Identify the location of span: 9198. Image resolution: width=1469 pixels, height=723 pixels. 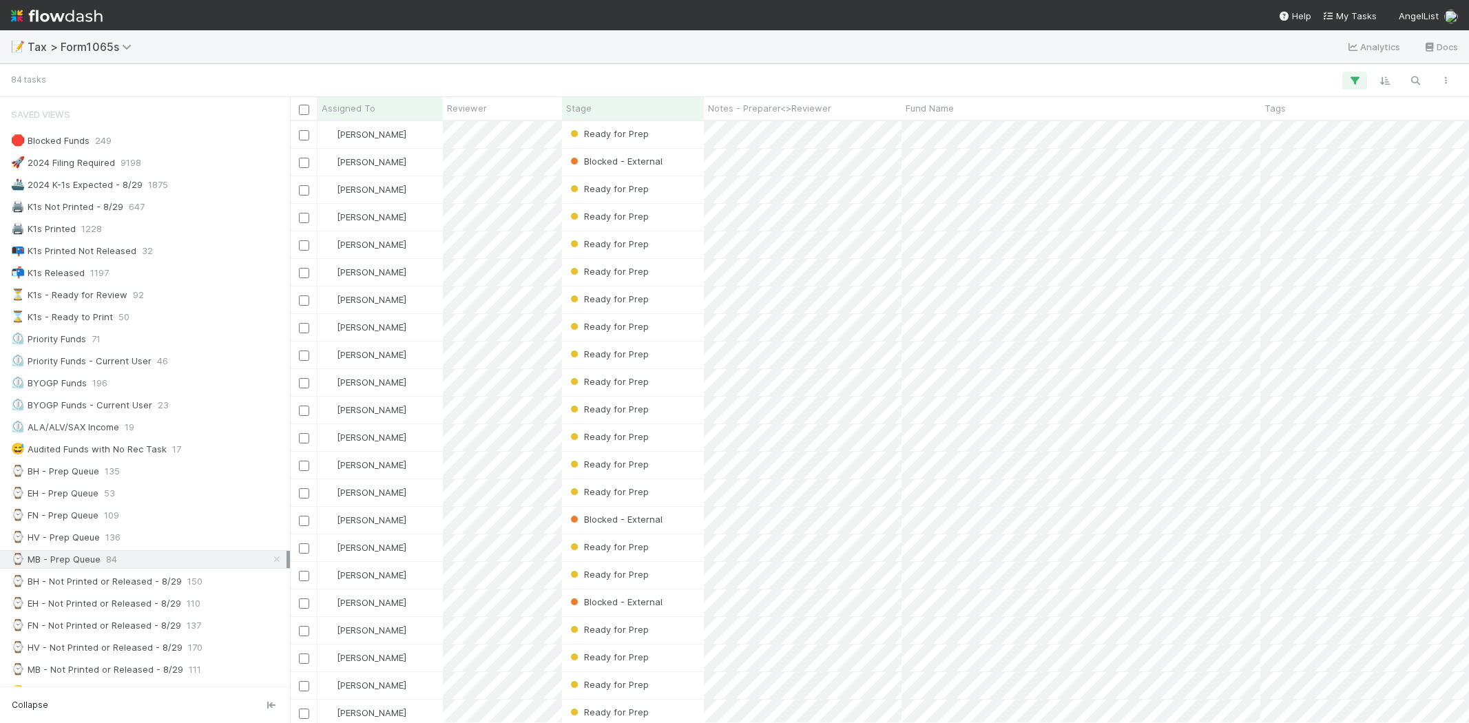
(131, 163).